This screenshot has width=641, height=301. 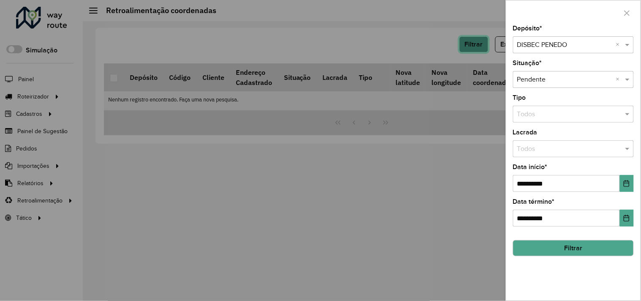 I want to click on label: Depósito, so click(x=527, y=28).